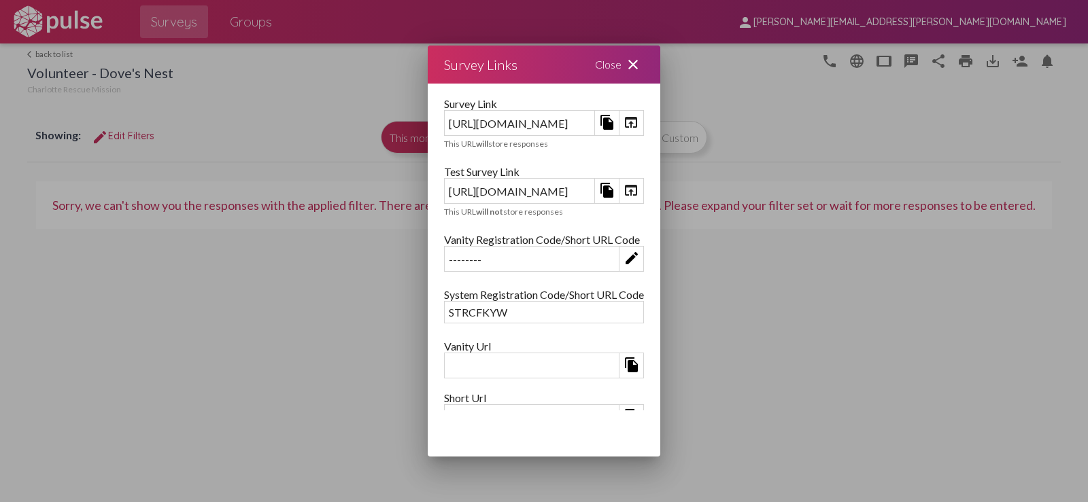 This screenshot has width=1088, height=502. What do you see at coordinates (544, 171) in the screenshot?
I see `div: Test Survey Link` at bounding box center [544, 171].